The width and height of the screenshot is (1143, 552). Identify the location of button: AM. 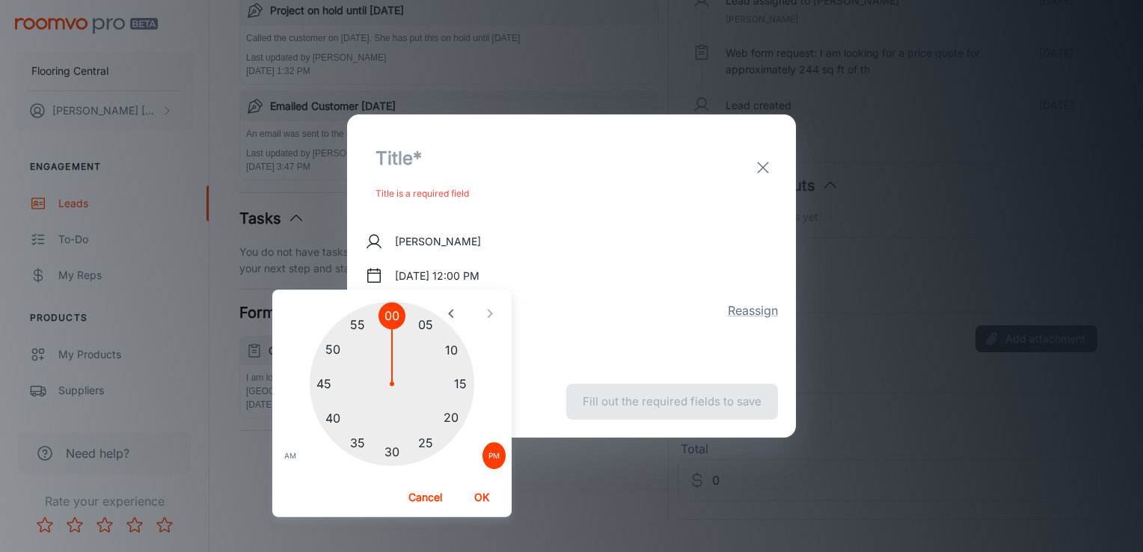
(290, 455).